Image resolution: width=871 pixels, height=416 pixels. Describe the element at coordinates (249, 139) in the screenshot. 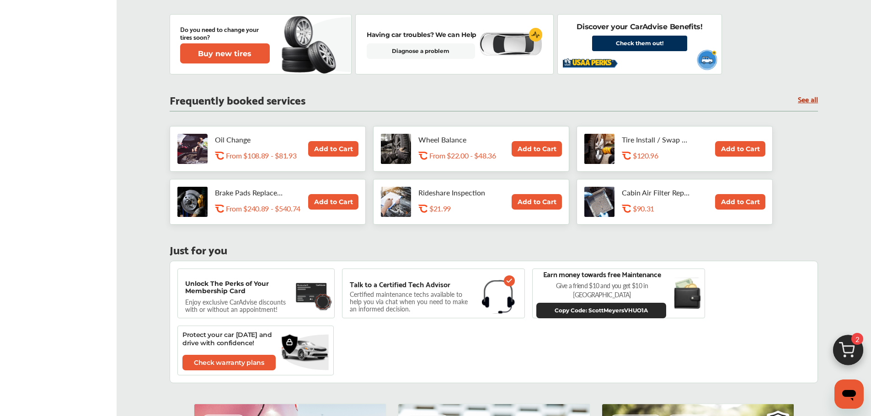

I see `p: Oil Change` at that location.